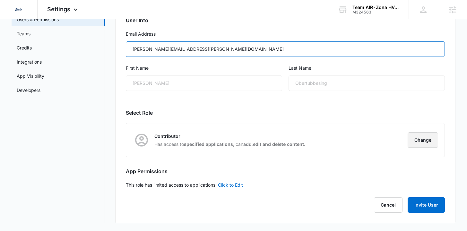  Describe the element at coordinates (388, 205) in the screenshot. I see `button: Cancel` at that location.